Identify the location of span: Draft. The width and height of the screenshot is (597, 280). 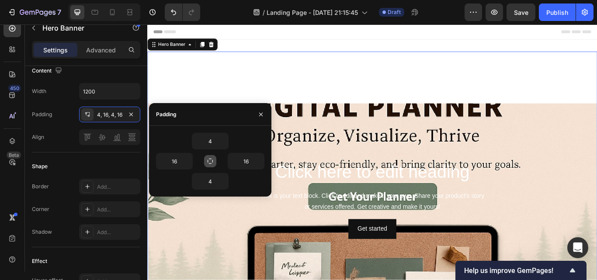
(394, 12).